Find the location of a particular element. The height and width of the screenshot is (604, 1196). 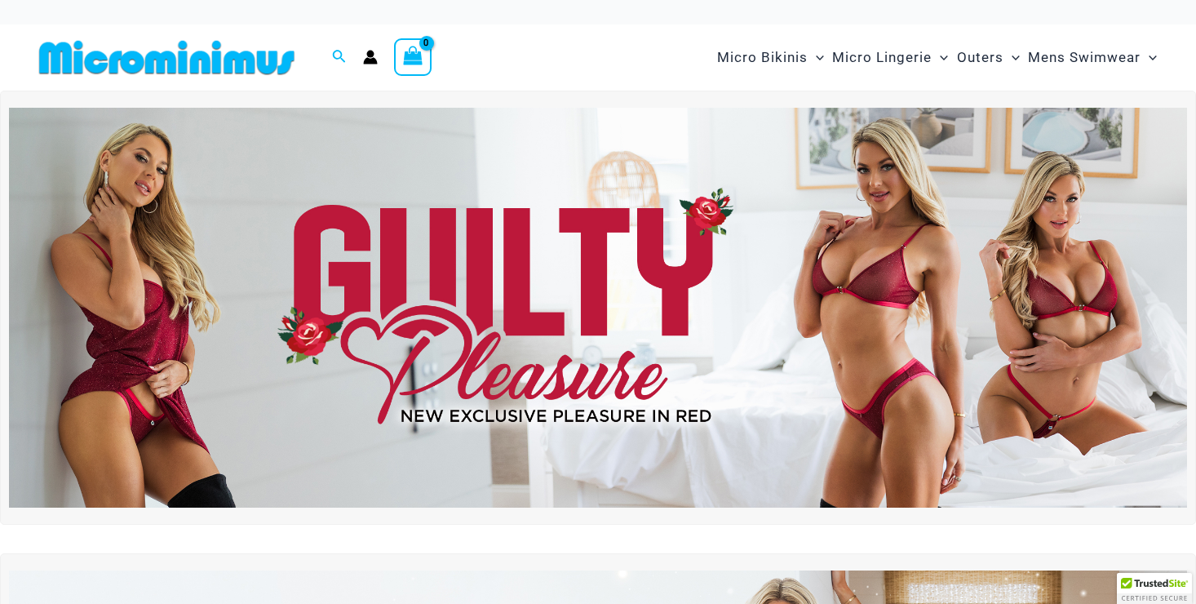

span: Mens Swimwear is located at coordinates (1085, 57).